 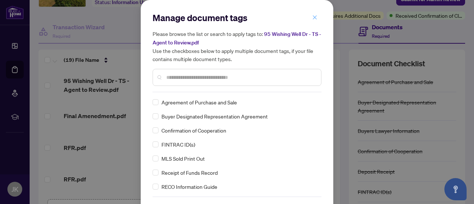 What do you see at coordinates (189, 187) in the screenshot?
I see `span: RECO Information Guide` at bounding box center [189, 187].